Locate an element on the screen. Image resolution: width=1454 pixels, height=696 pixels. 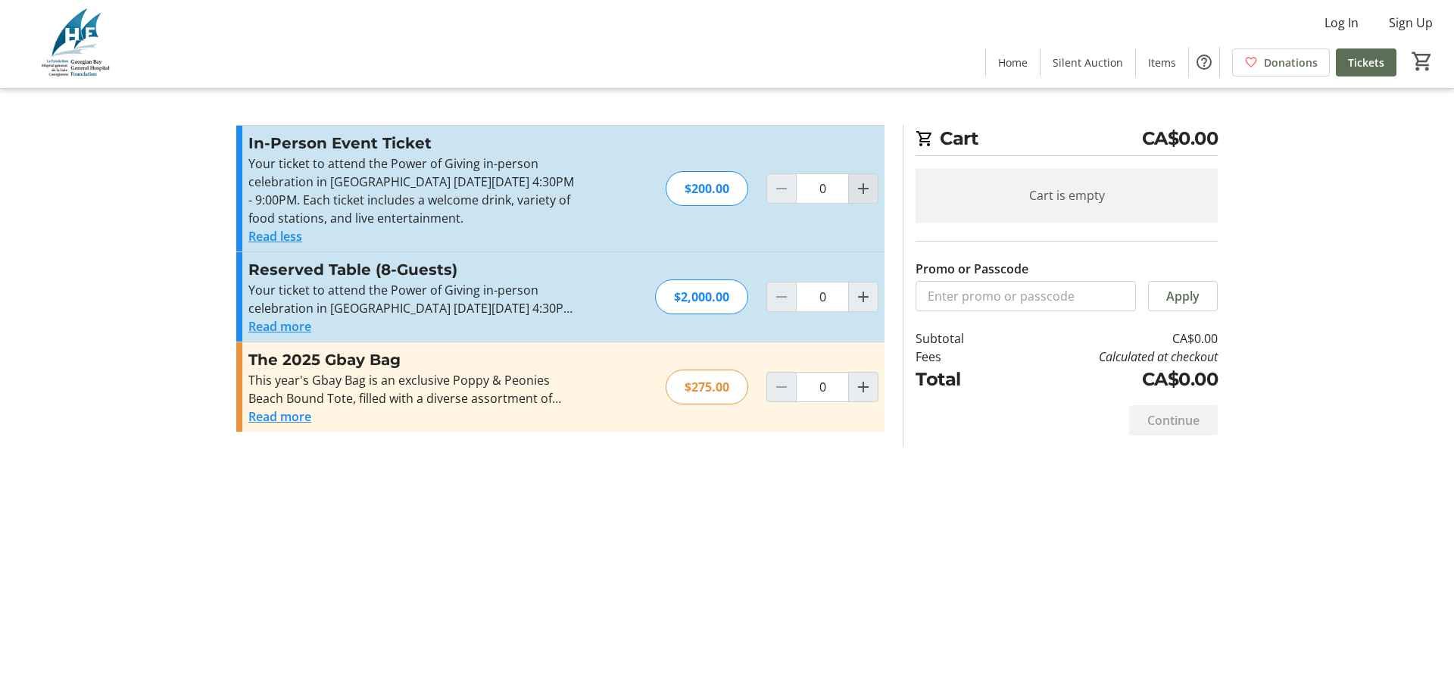
h3: In-Person Event Ticket is located at coordinates (413, 143).